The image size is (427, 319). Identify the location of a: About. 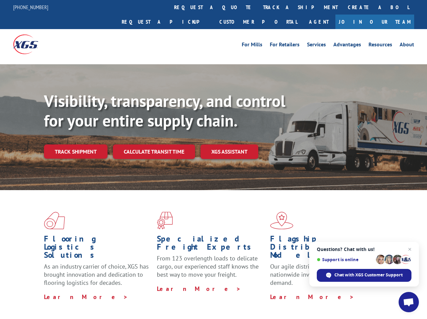
(407, 46).